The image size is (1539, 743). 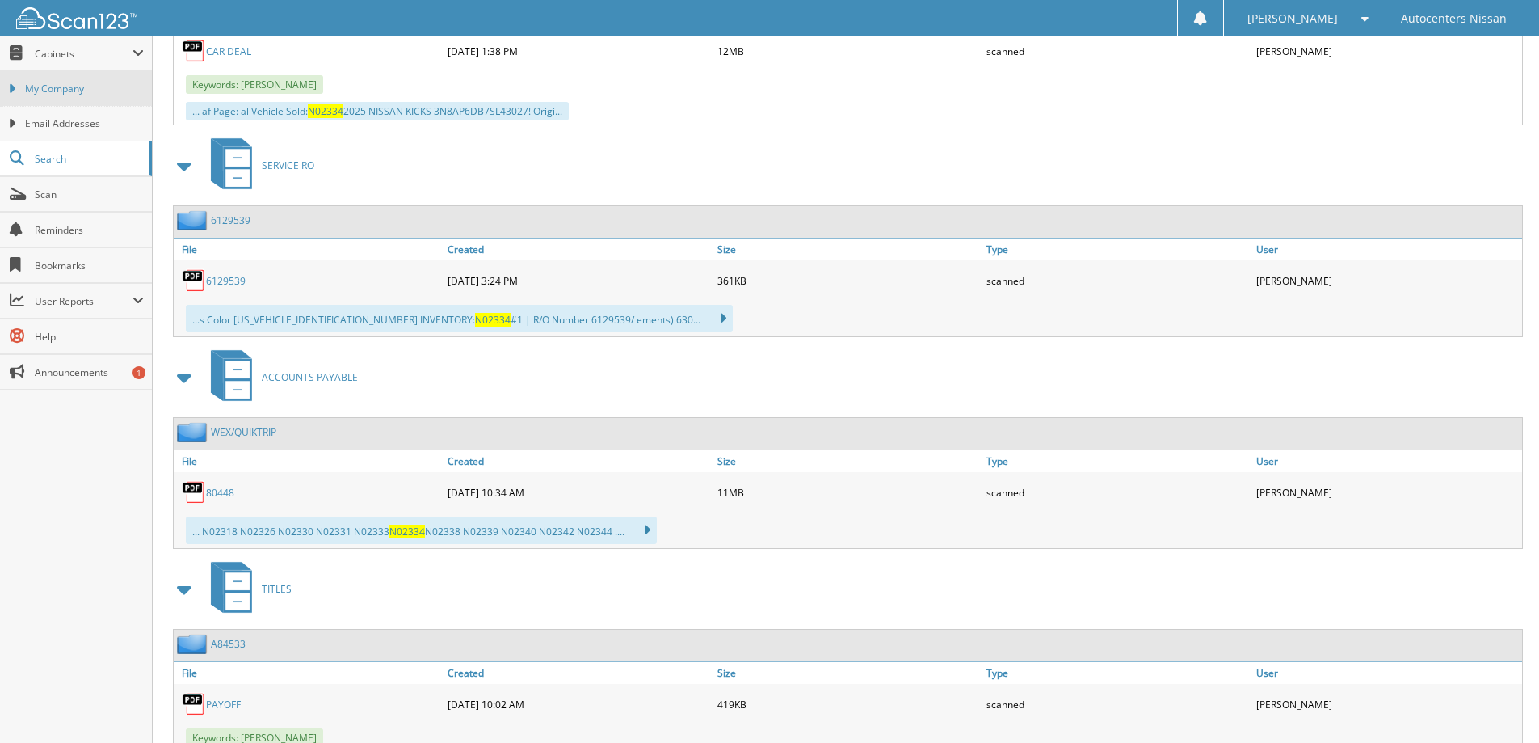 What do you see at coordinates (89, 229) in the screenshot?
I see `span: Reminders` at bounding box center [89, 229].